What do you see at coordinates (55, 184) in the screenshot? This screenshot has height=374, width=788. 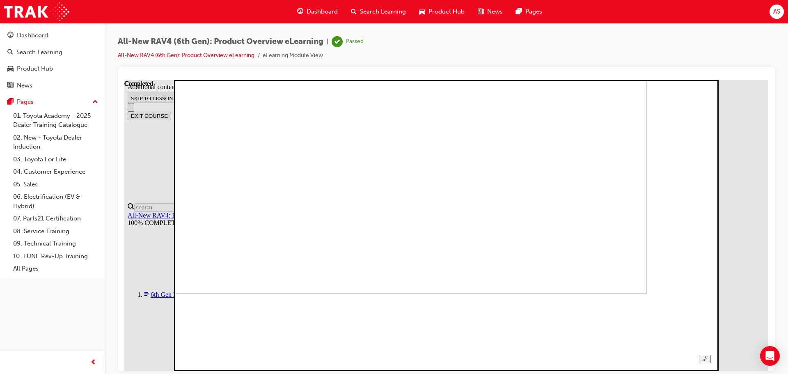 I see `a: 05. Sales` at bounding box center [55, 184].